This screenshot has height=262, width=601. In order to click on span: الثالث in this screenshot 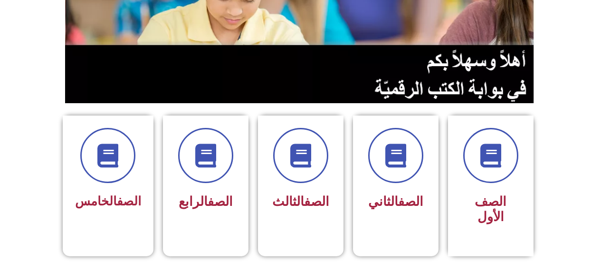, I will do `click(301, 201)`.